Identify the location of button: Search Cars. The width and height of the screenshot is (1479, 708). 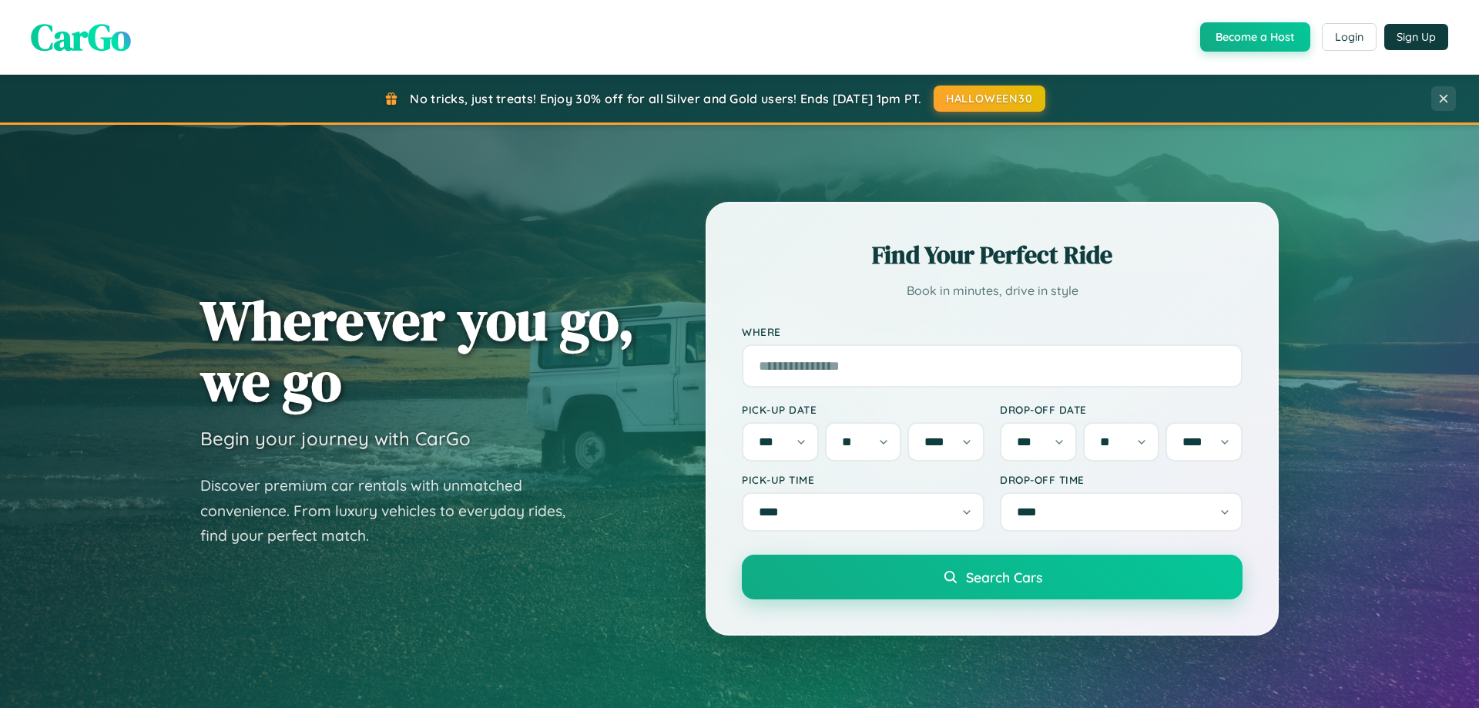
(992, 577).